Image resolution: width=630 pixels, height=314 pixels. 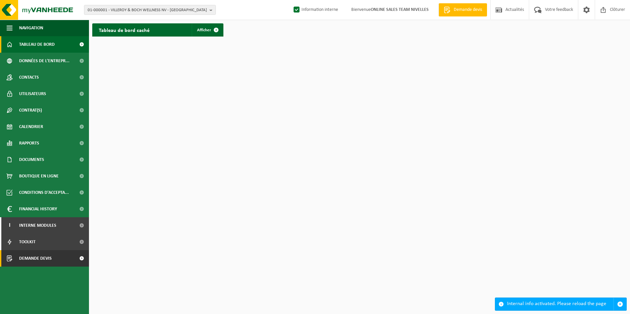 I want to click on span: Calendrier, so click(x=31, y=127).